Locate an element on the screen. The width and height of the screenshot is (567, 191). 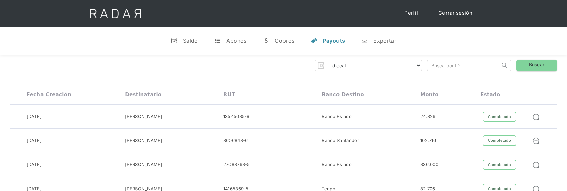
a: Perfil is located at coordinates (411, 13).